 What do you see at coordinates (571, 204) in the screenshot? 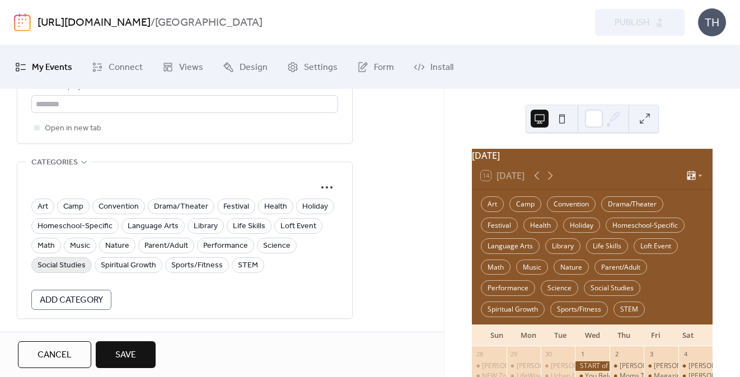
I see `div: Convention` at bounding box center [571, 204].